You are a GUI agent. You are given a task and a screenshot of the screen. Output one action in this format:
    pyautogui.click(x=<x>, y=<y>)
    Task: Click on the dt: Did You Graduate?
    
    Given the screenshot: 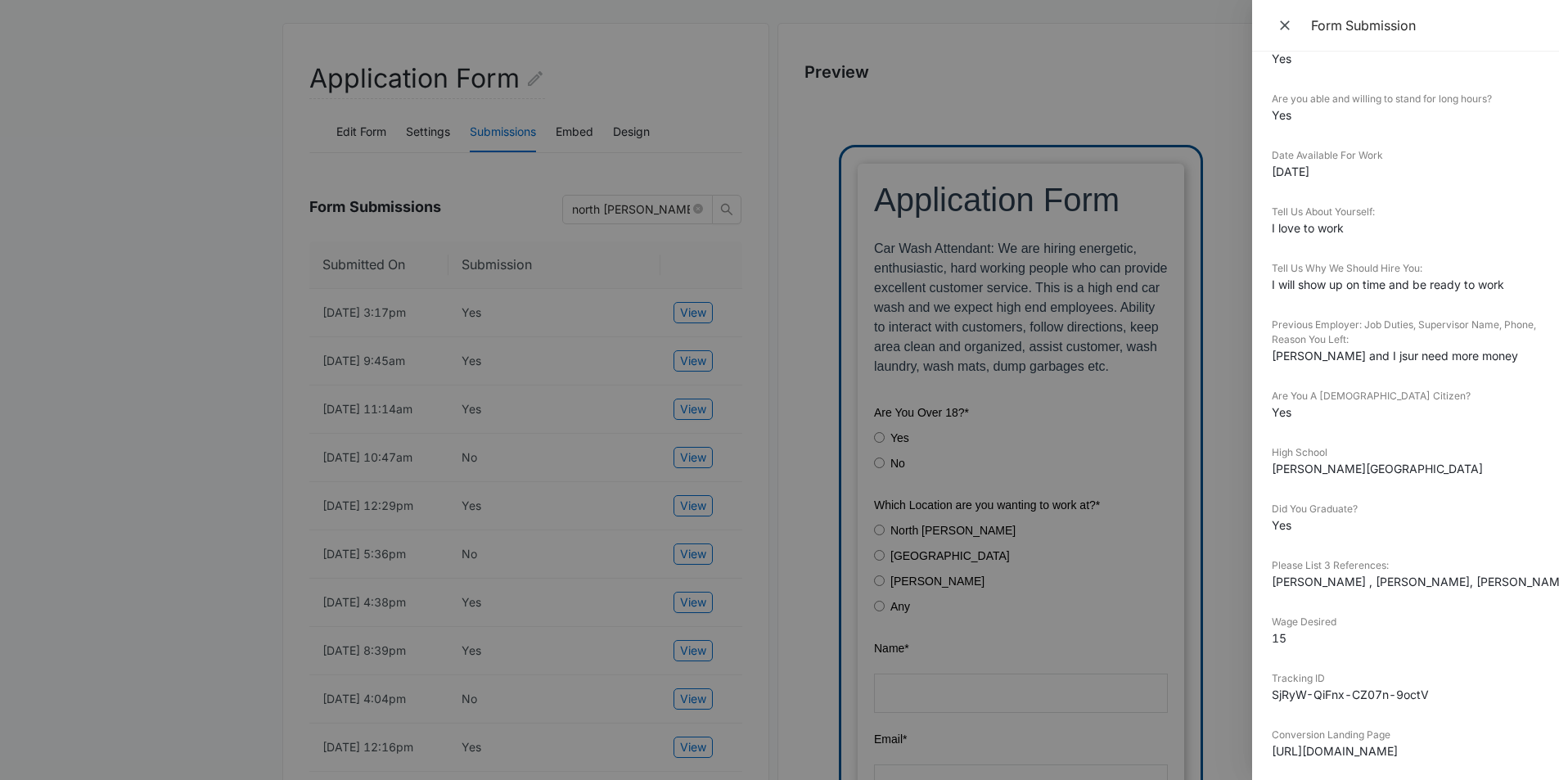 What is the action you would take?
    pyautogui.click(x=1405, y=509)
    